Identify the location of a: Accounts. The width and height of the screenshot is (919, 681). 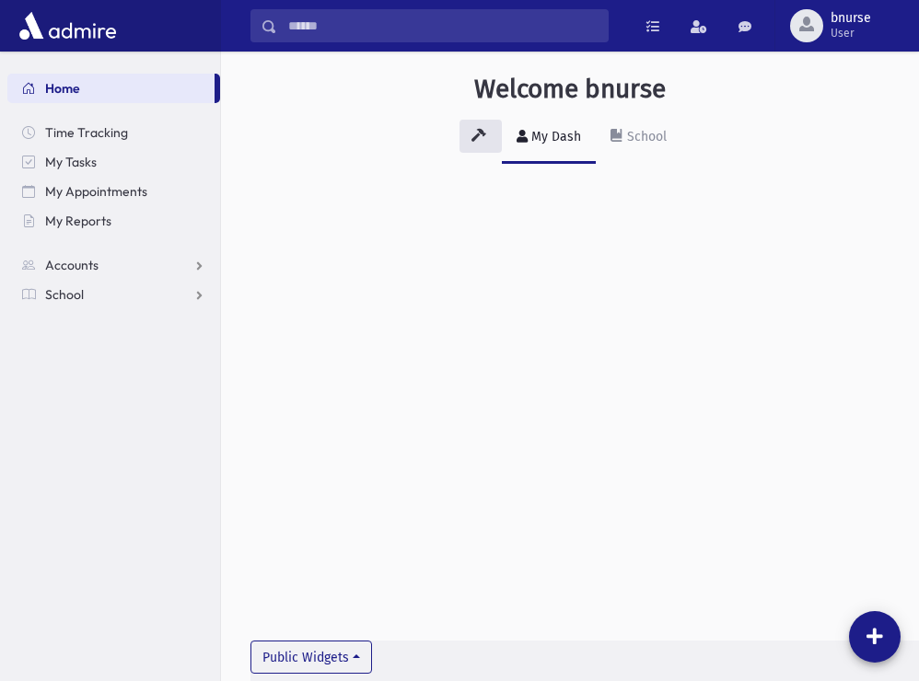
(113, 265).